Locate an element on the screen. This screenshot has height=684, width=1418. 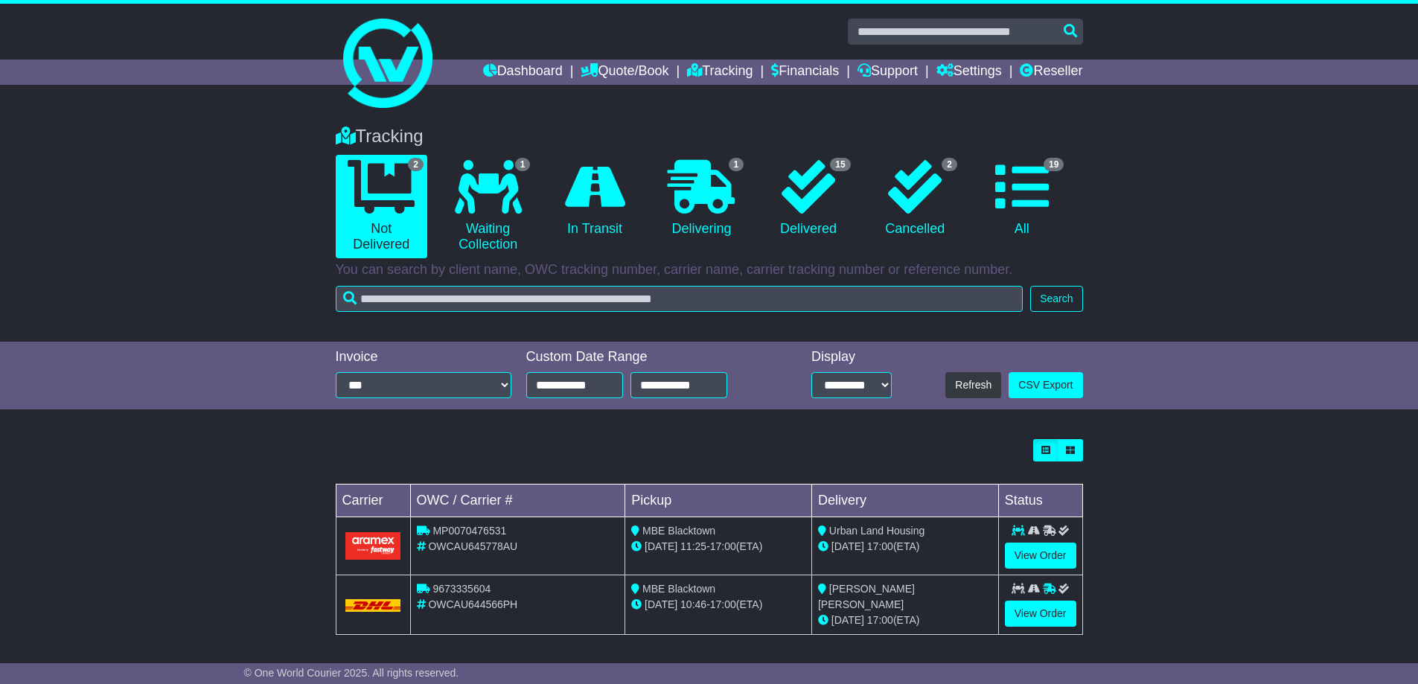
span: MP0070476531 is located at coordinates (469, 531).